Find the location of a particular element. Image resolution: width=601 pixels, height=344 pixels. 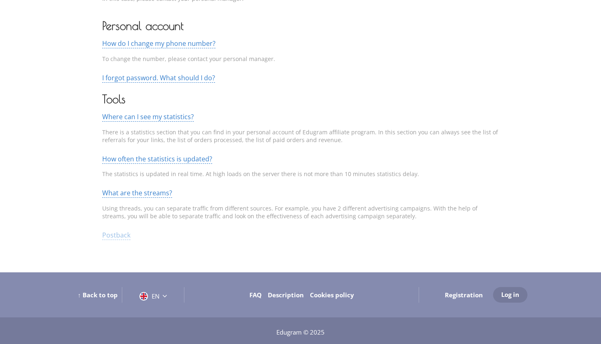

div: Using threads, you can separate traffic from different sources. For example, you have 2 different... is located at coordinates (301, 212).